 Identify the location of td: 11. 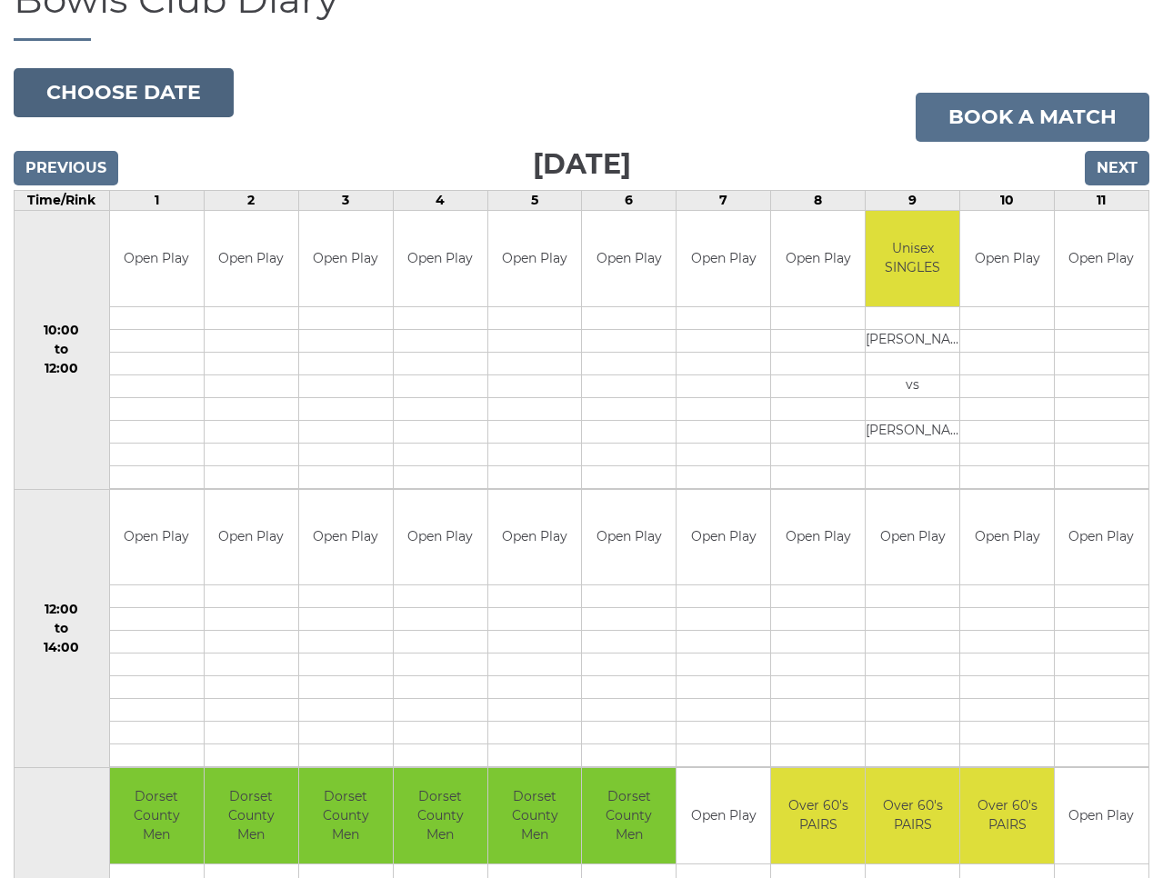
(1101, 201).